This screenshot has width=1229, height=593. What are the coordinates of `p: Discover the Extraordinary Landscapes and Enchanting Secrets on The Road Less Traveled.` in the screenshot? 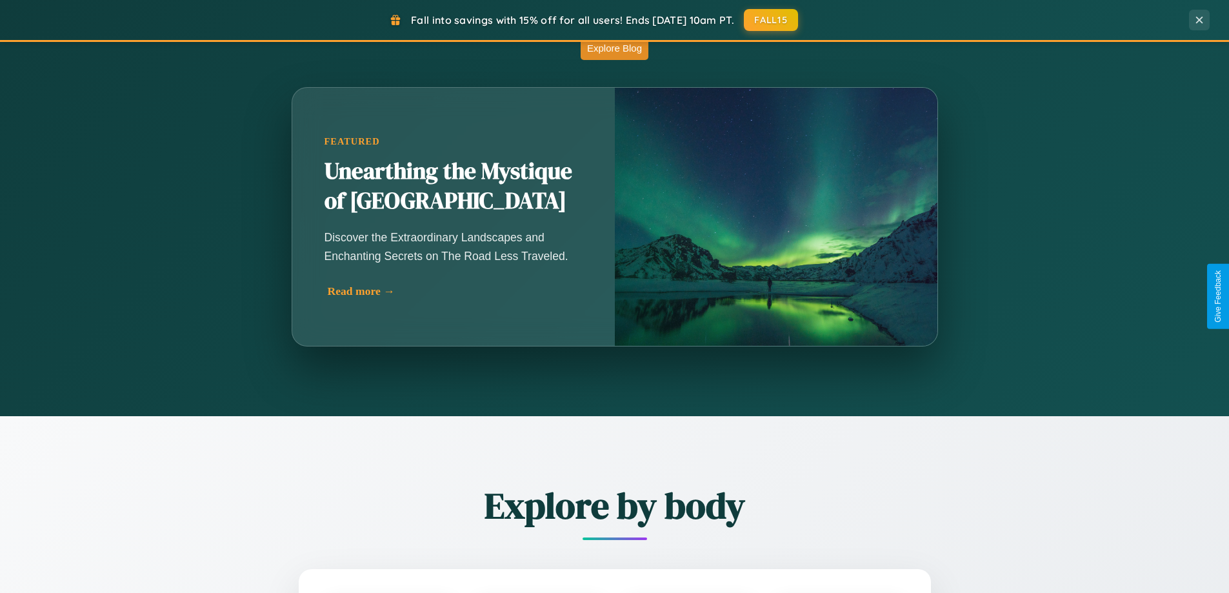 It's located at (454, 246).